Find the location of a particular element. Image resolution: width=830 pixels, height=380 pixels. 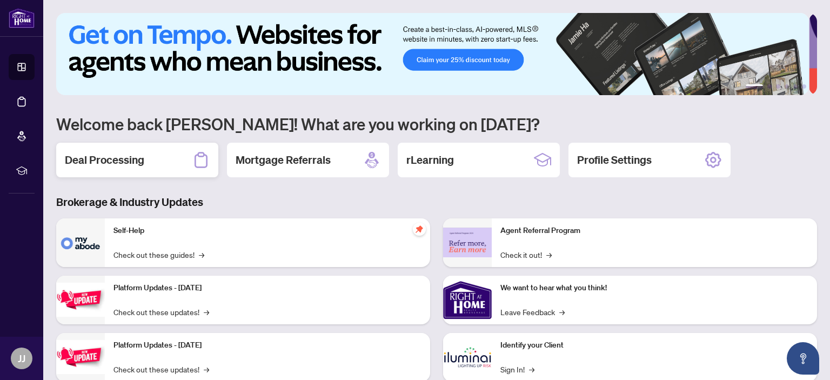

p: Identify your Client is located at coordinates (654, 345).